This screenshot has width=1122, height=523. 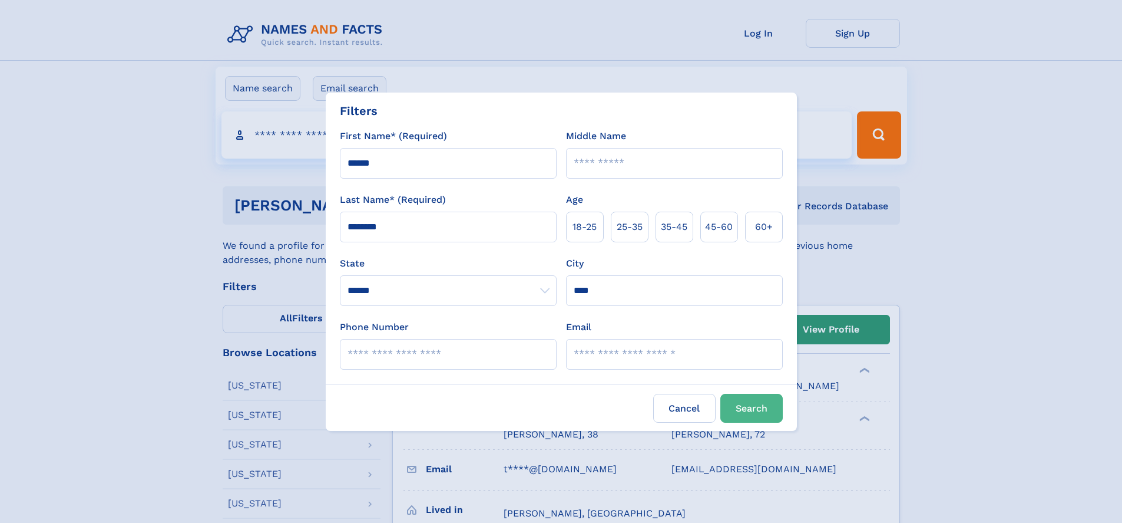 What do you see at coordinates (374, 327) in the screenshot?
I see `label: Phone Number` at bounding box center [374, 327].